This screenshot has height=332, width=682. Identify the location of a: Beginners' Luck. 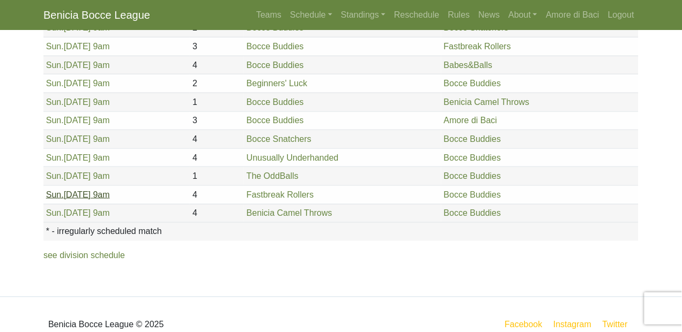
(277, 83).